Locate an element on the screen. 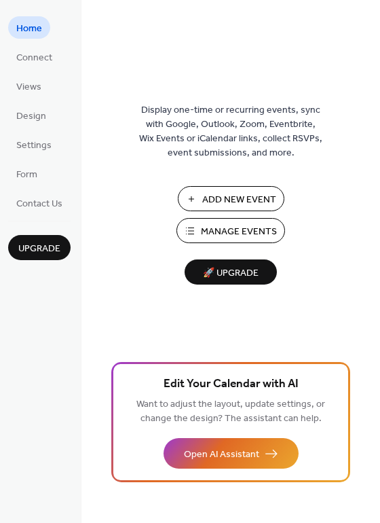  a: Form is located at coordinates (26, 173).